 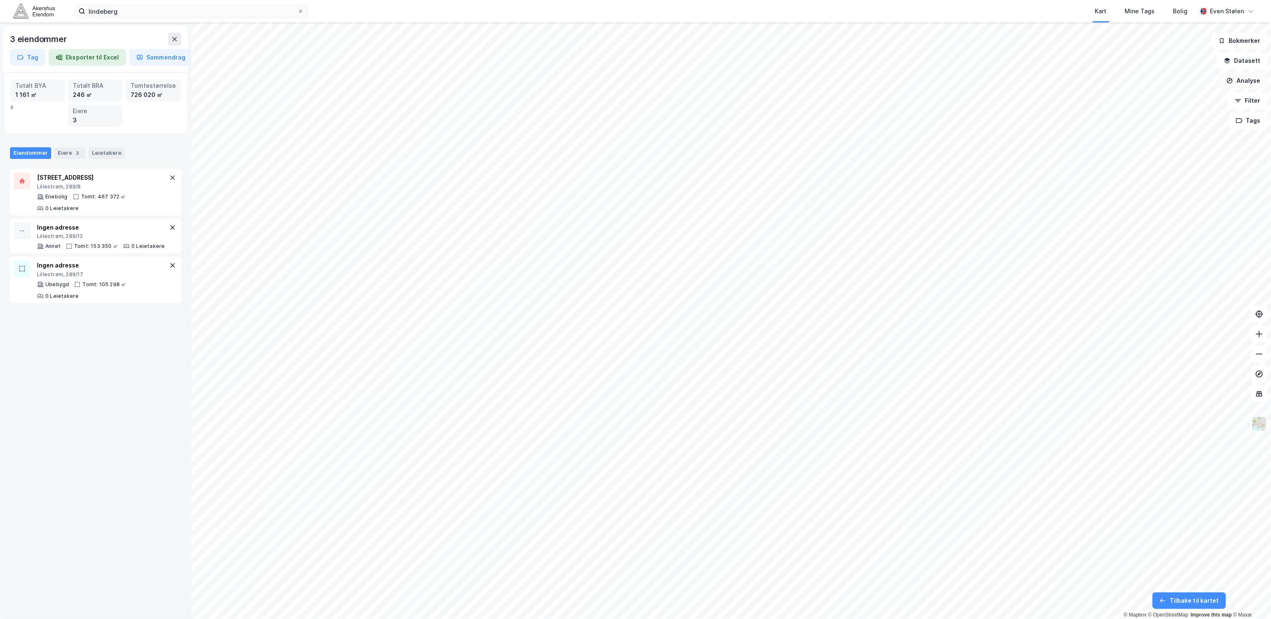 I want to click on a: Improve this map, so click(x=1211, y=614).